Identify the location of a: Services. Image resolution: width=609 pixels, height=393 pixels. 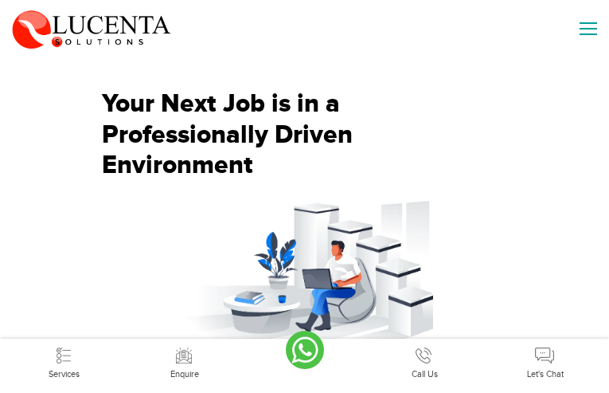
(64, 368).